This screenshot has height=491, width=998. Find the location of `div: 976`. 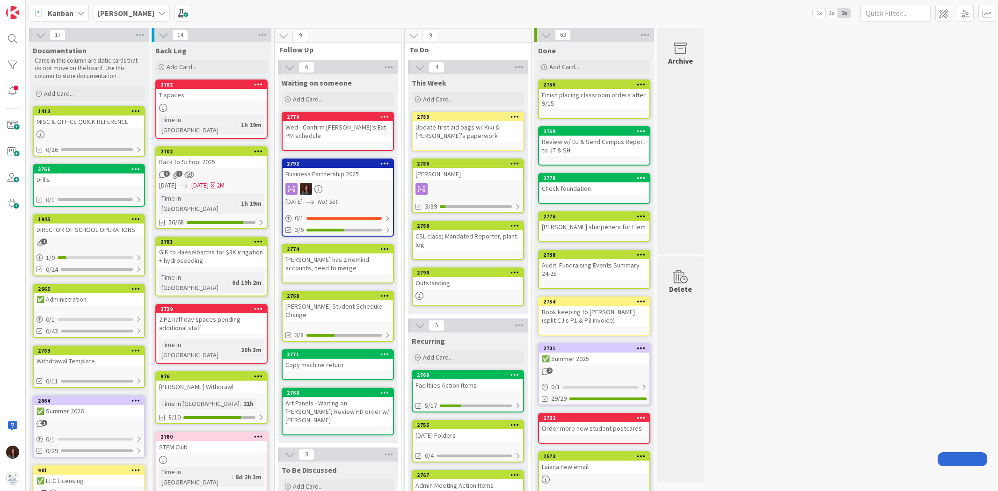

div: 976 is located at coordinates (213, 377).